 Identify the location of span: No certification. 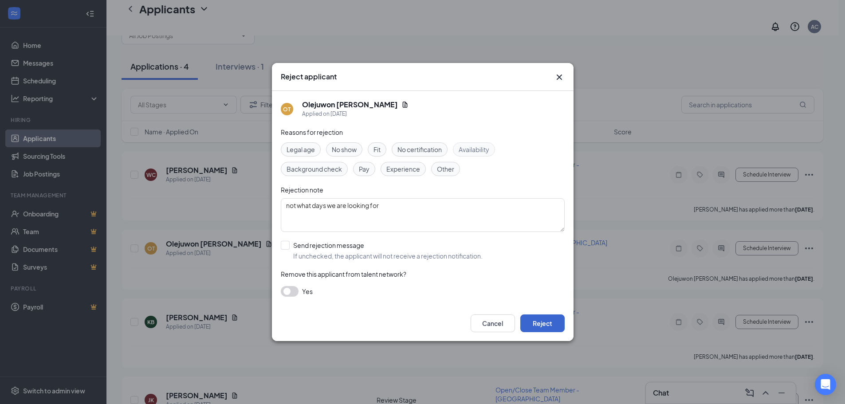
(420, 149).